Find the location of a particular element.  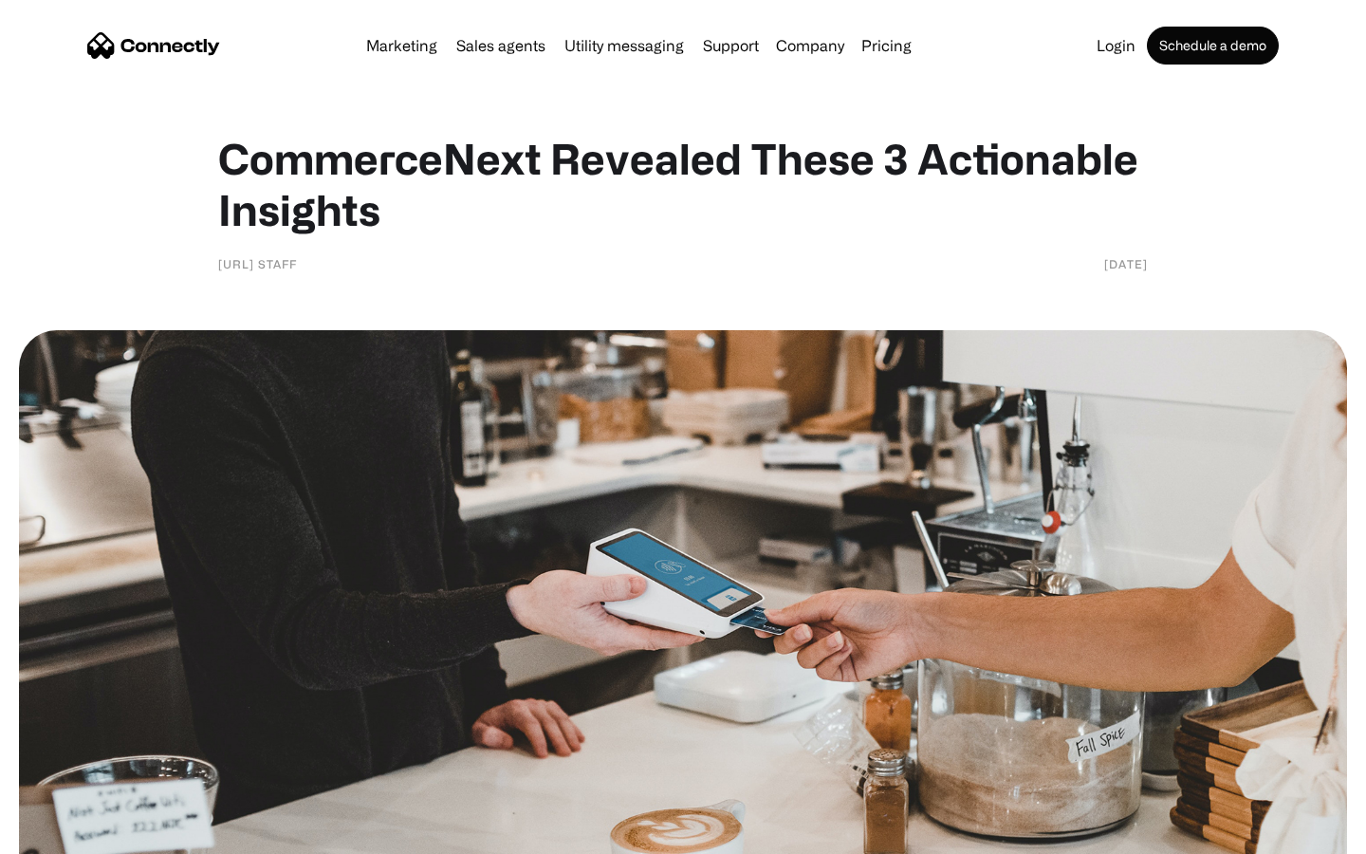

a: Login is located at coordinates (1116, 46).